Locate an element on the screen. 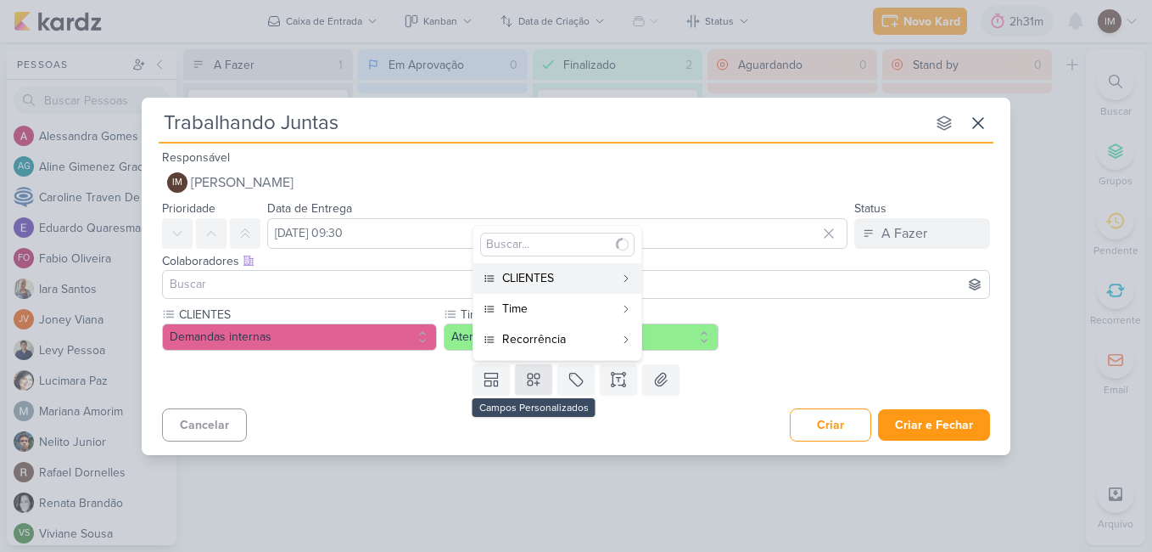 The height and width of the screenshot is (552, 1152). button: Time is located at coordinates (558, 309).